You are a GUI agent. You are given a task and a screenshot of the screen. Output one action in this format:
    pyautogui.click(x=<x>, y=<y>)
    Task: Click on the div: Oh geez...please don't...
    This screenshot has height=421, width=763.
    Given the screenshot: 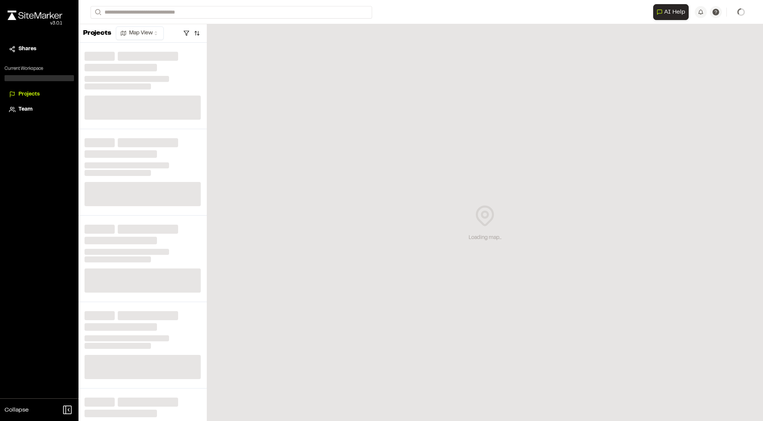 What is the action you would take?
    pyautogui.click(x=35, y=23)
    